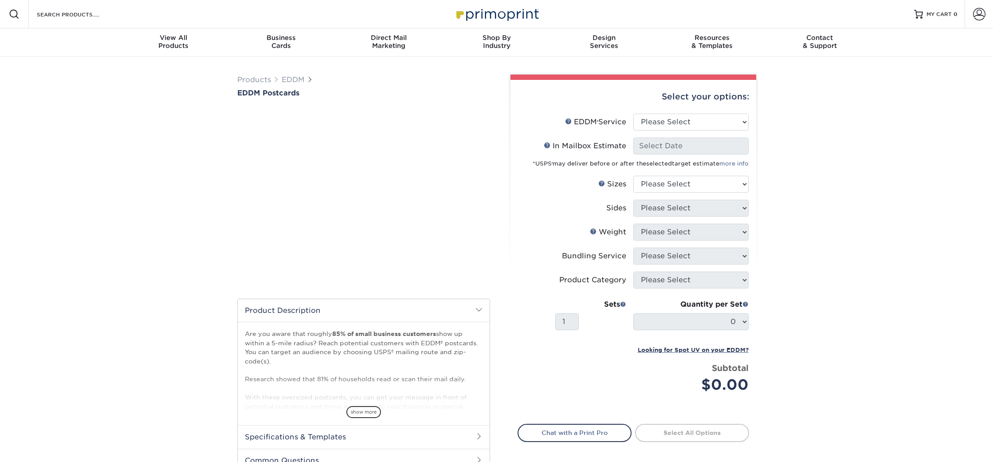 This screenshot has height=462, width=993. What do you see at coordinates (612, 184) in the screenshot?
I see `div: Sizes` at bounding box center [612, 184].